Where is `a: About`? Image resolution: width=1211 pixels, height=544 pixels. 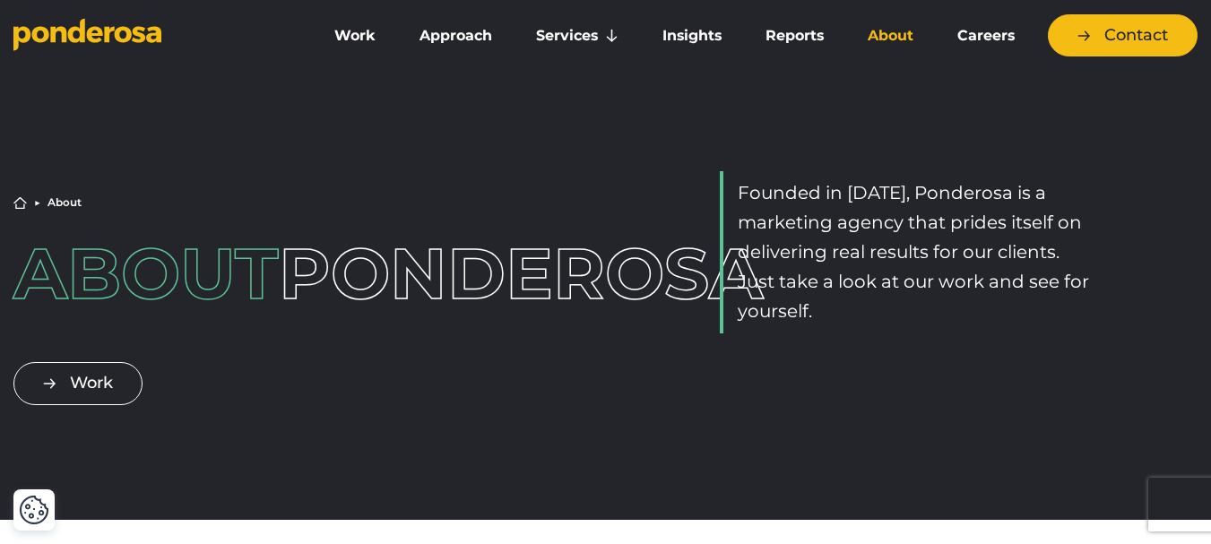 a: About is located at coordinates (891, 36).